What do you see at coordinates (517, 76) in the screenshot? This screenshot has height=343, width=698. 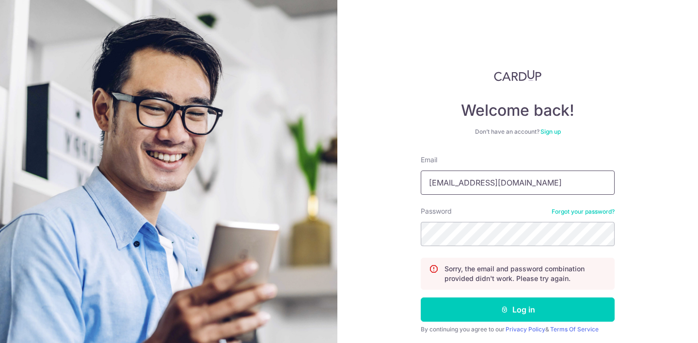 I see `img: CardUp Logo` at bounding box center [517, 76].